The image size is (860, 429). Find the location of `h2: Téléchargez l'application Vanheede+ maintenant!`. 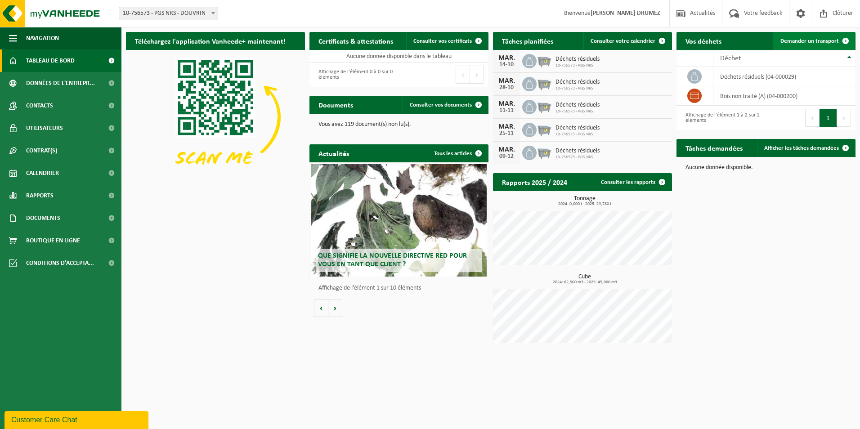

h2: Téléchargez l'application Vanheede+ maintenant! is located at coordinates (210, 40).